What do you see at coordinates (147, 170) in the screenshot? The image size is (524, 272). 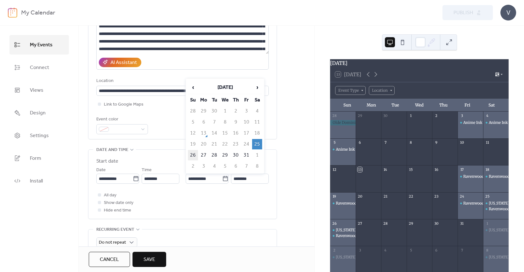 I see `span: Time` at bounding box center [147, 170].